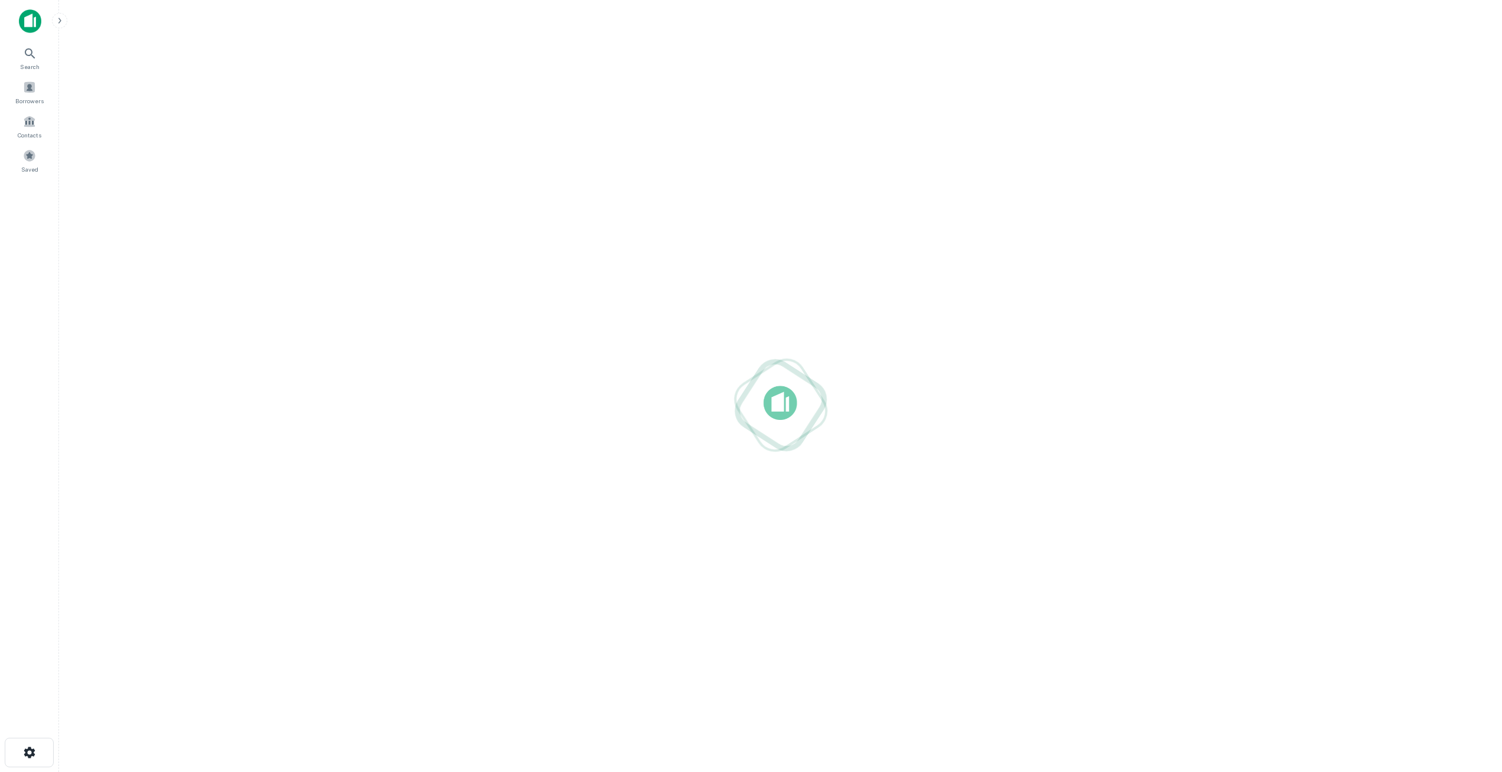 The height and width of the screenshot is (772, 1502). Describe the element at coordinates (30, 58) in the screenshot. I see `div: Search` at that location.